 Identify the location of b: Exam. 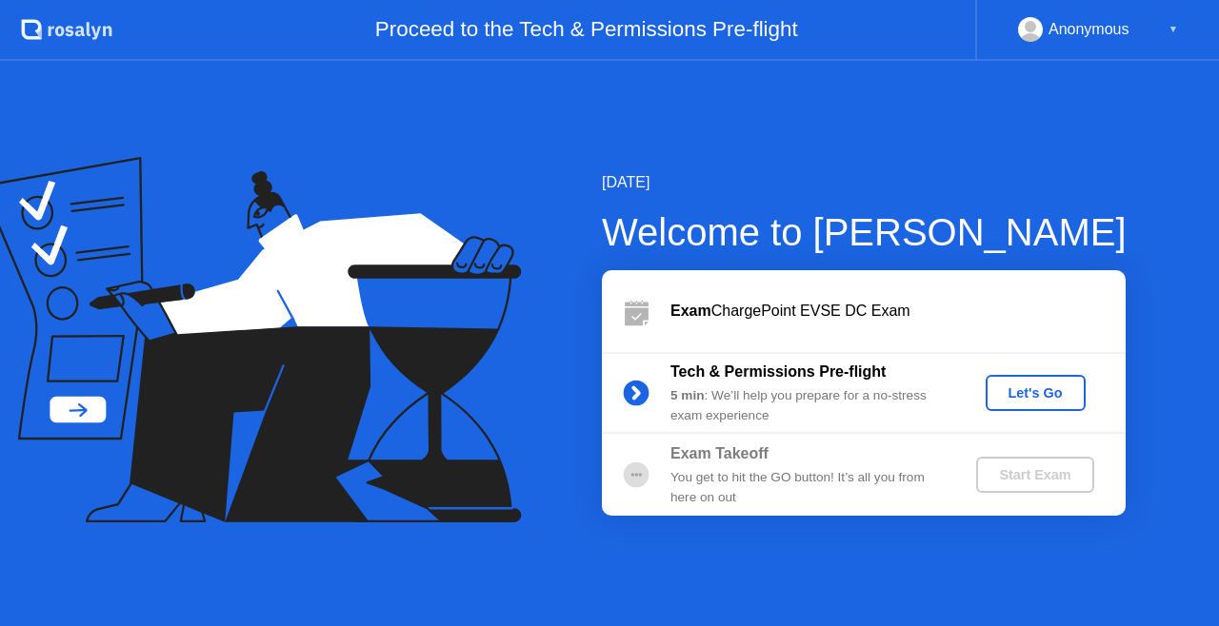
(690, 310).